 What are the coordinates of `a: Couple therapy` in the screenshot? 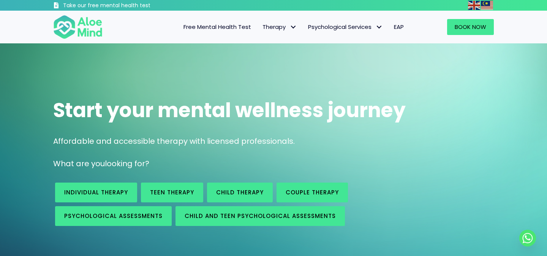 It's located at (312, 192).